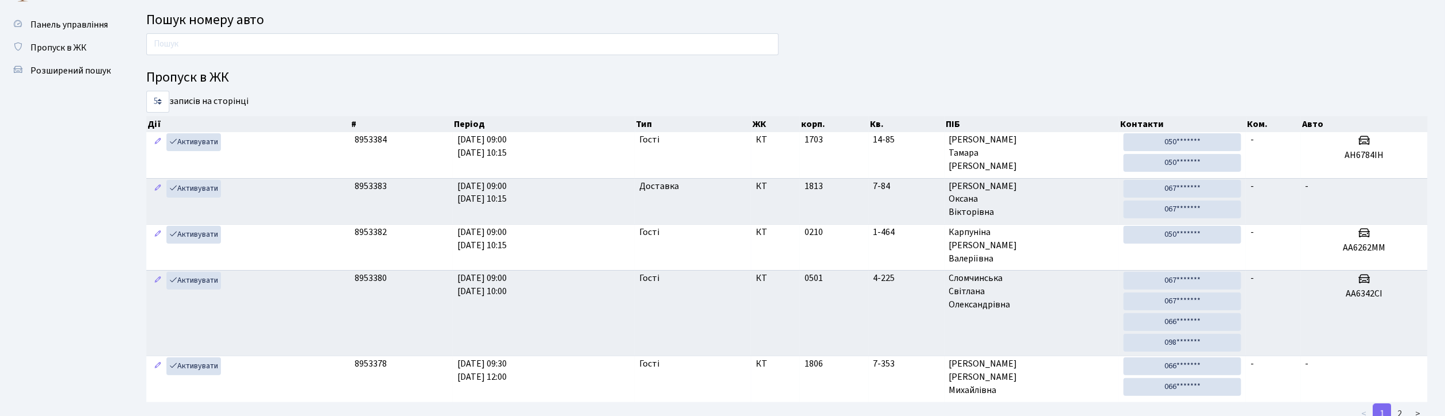 The width and height of the screenshot is (1445, 416). What do you see at coordinates (1364, 124) in the screenshot?
I see `th: Авто` at bounding box center [1364, 124].